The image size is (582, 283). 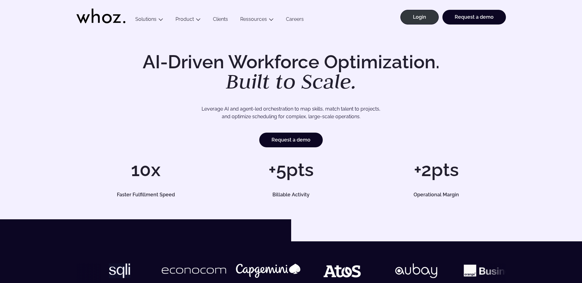 I want to click on button: Product, so click(x=188, y=20).